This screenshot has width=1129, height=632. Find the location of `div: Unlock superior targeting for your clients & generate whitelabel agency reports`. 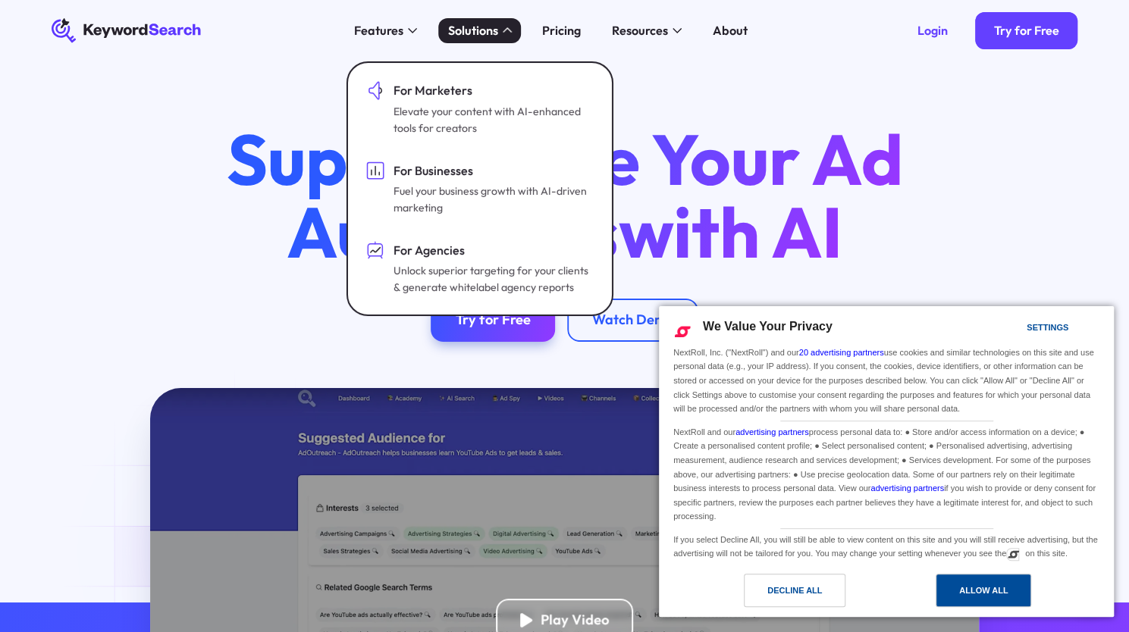

div: Unlock superior targeting for your clients & generate whitelabel agency reports is located at coordinates (491, 279).